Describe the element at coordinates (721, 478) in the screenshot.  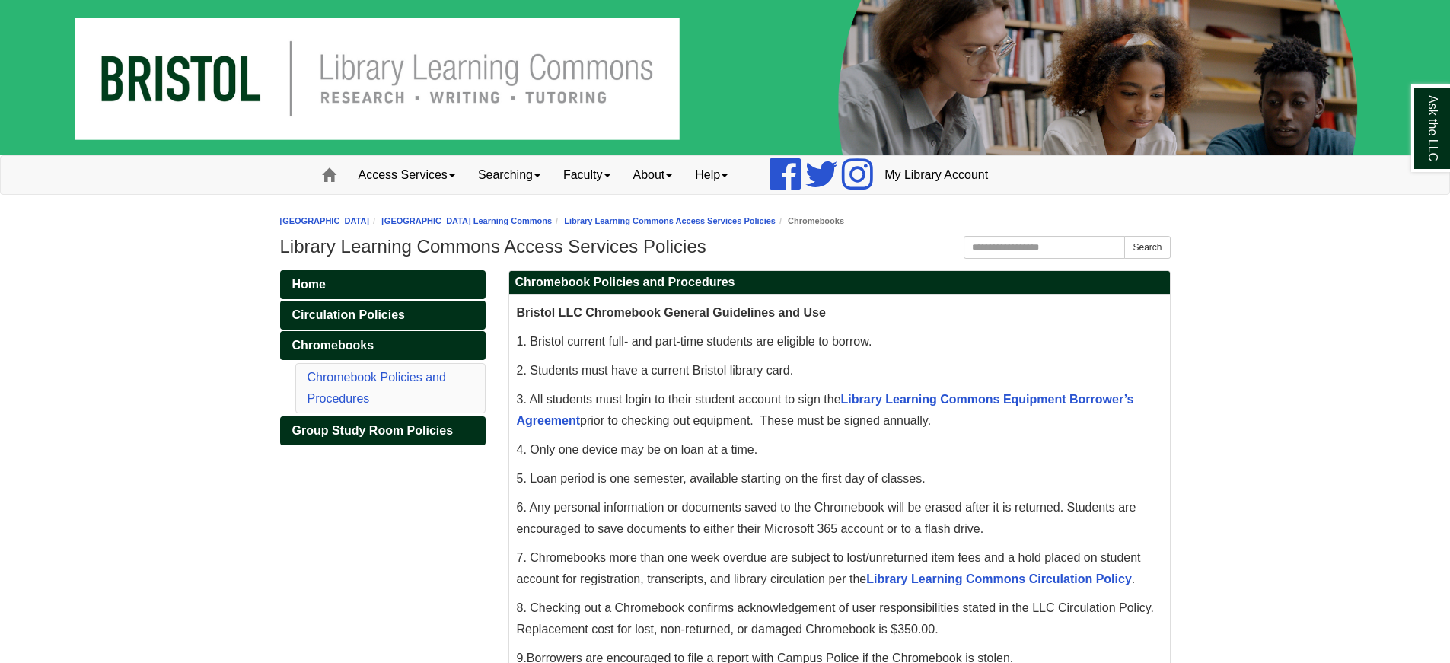
I see `span: 5. Loan period is one semester, available starting on the first day of classes.` at that location.